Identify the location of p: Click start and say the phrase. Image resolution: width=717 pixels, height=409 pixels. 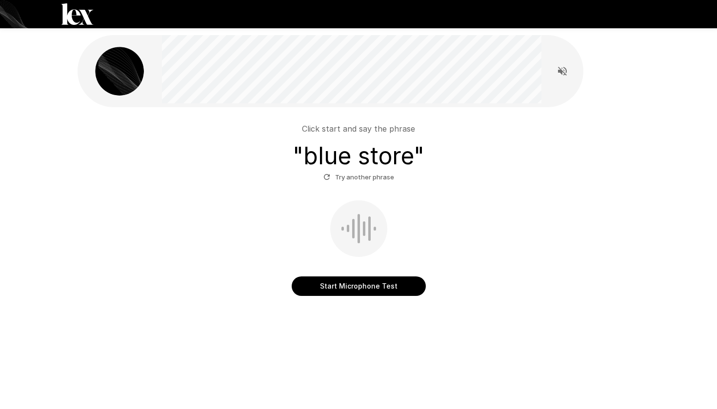
(359, 129).